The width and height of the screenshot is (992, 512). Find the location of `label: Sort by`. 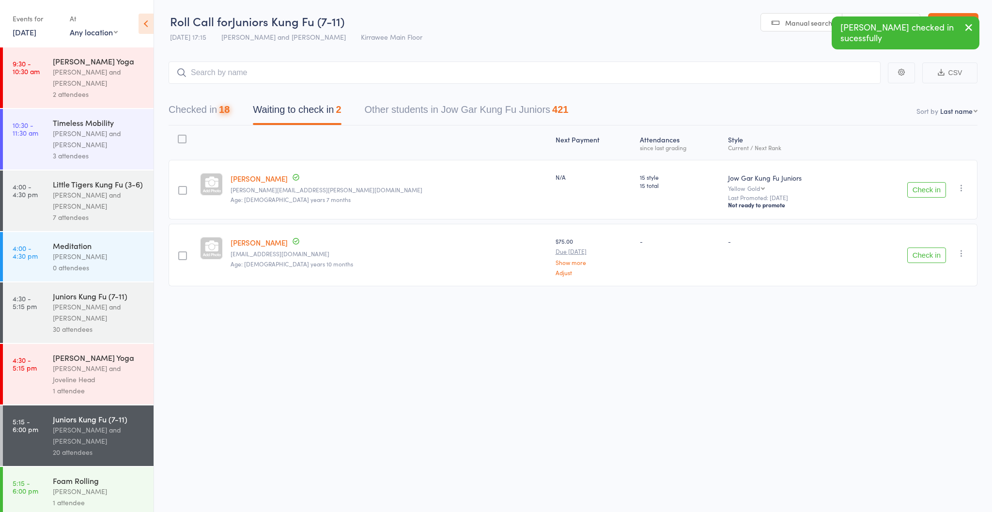

label: Sort by is located at coordinates (927, 111).